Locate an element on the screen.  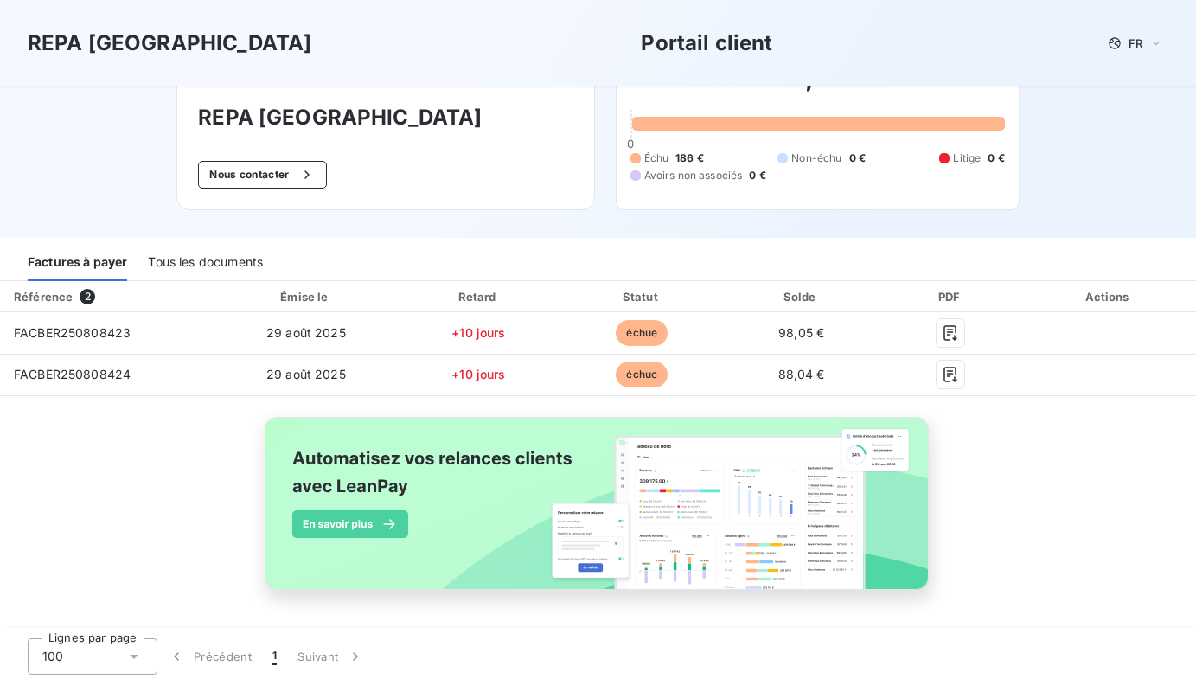
span: 98,05 € is located at coordinates (801, 332).